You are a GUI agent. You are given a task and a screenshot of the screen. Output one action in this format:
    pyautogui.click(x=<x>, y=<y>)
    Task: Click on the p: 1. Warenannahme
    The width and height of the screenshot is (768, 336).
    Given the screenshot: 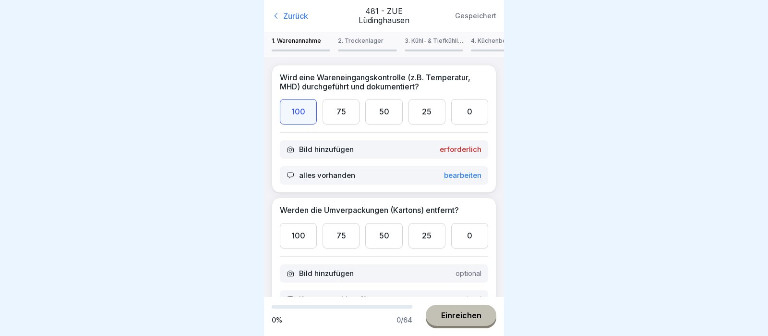 What is the action you would take?
    pyautogui.click(x=301, y=41)
    